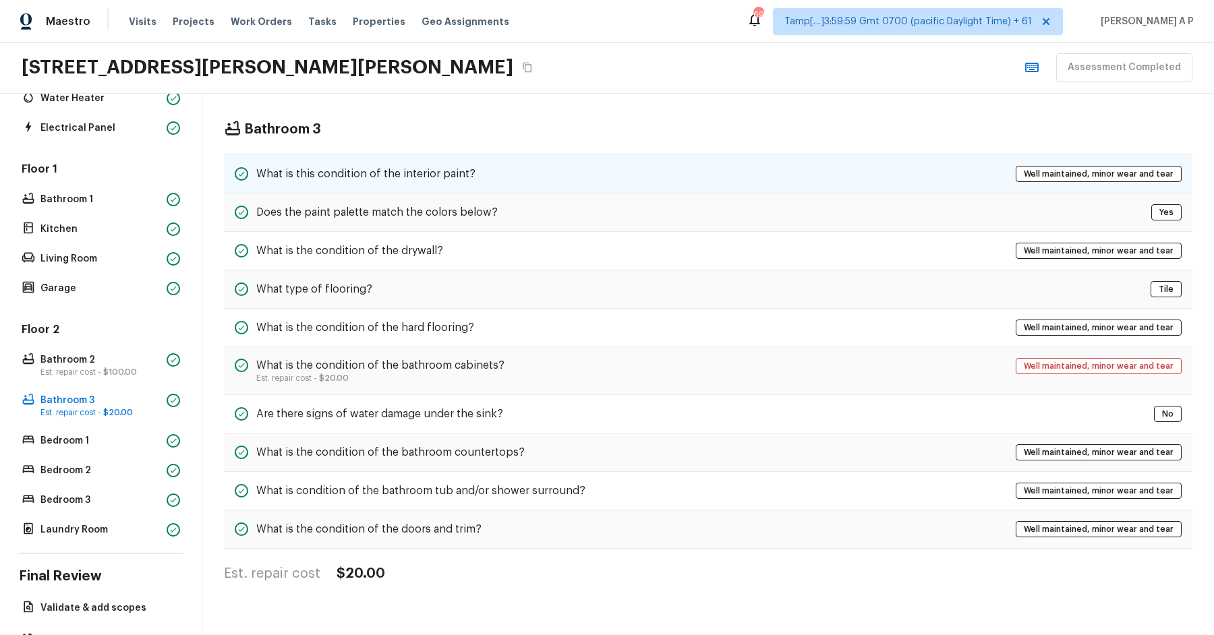 Image resolution: width=1214 pixels, height=635 pixels. What do you see at coordinates (379, 22) in the screenshot?
I see `span: Properties` at bounding box center [379, 22].